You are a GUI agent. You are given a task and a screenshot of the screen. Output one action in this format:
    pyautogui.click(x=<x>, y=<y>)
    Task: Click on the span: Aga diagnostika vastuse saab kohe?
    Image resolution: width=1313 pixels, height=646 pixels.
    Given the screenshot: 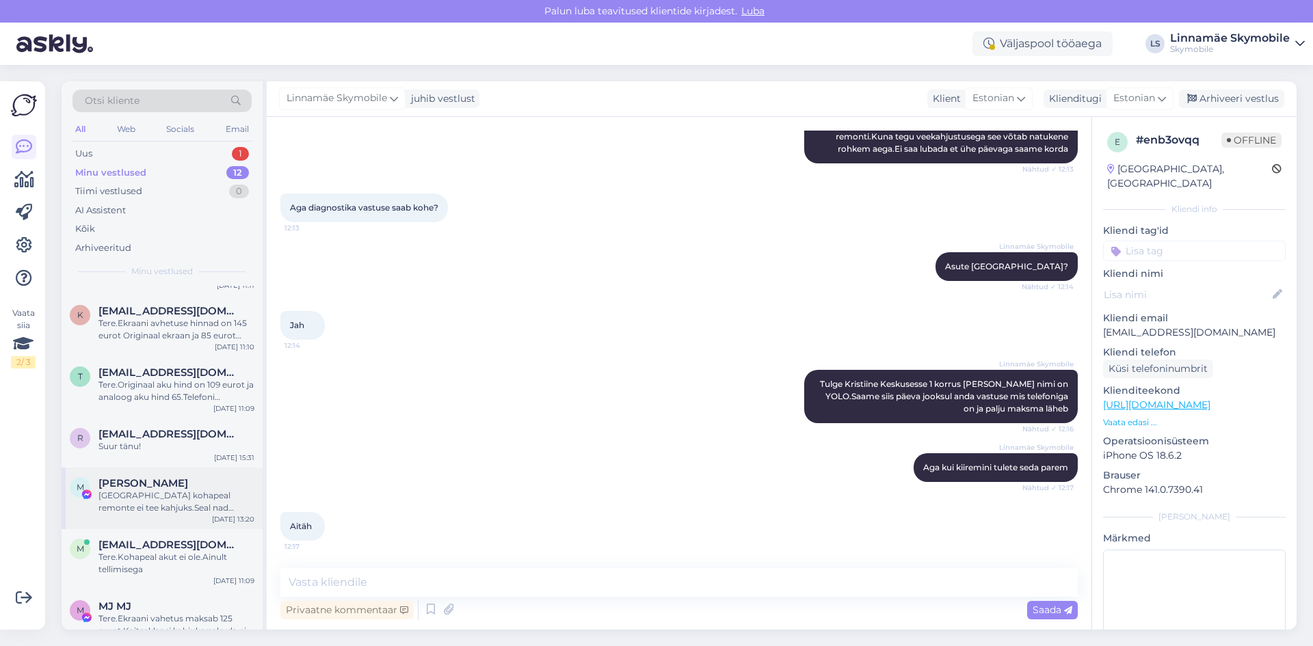 What is the action you would take?
    pyautogui.click(x=364, y=207)
    